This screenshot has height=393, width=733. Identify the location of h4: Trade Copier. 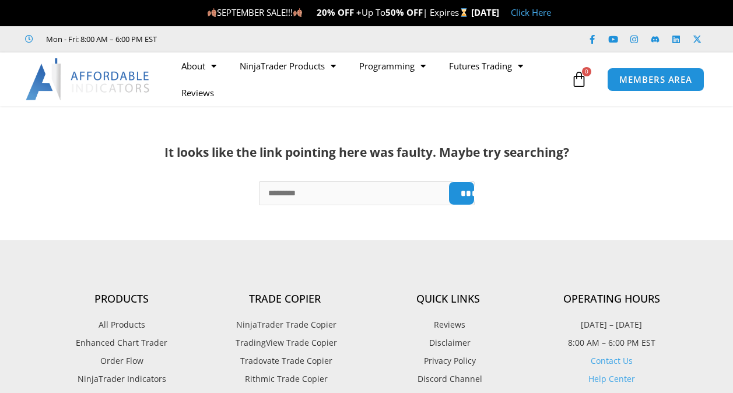
(285, 299).